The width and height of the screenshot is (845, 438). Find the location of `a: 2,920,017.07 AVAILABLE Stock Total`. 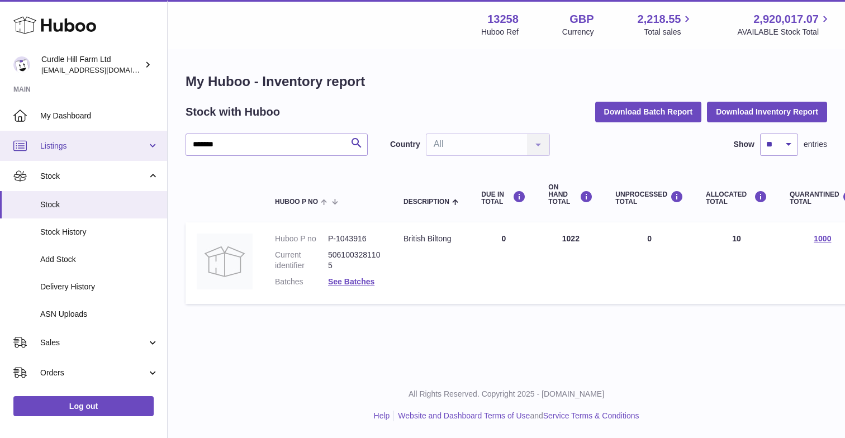

a: 2,920,017.07 AVAILABLE Stock Total is located at coordinates (784, 25).